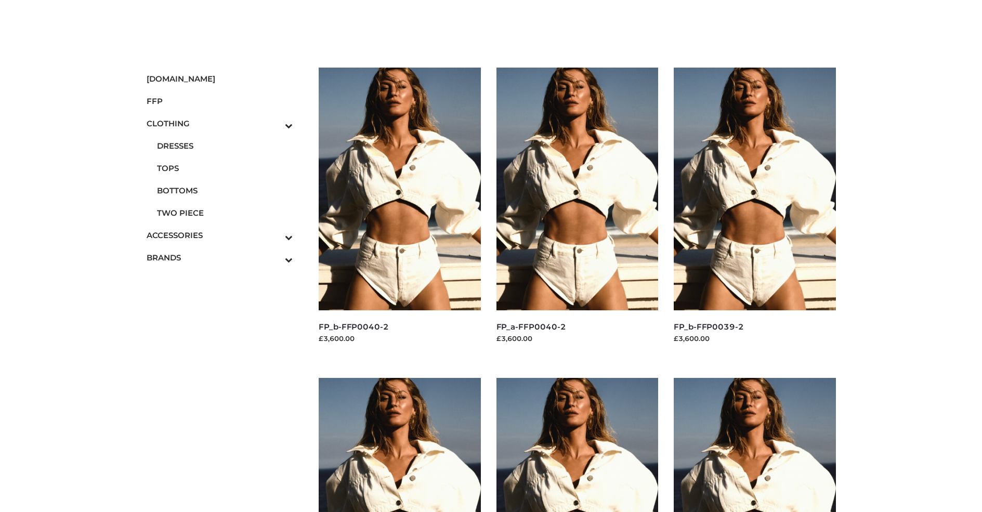 This screenshot has width=982, height=512. Describe the element at coordinates (225, 190) in the screenshot. I see `a: BOTTOMS` at that location.